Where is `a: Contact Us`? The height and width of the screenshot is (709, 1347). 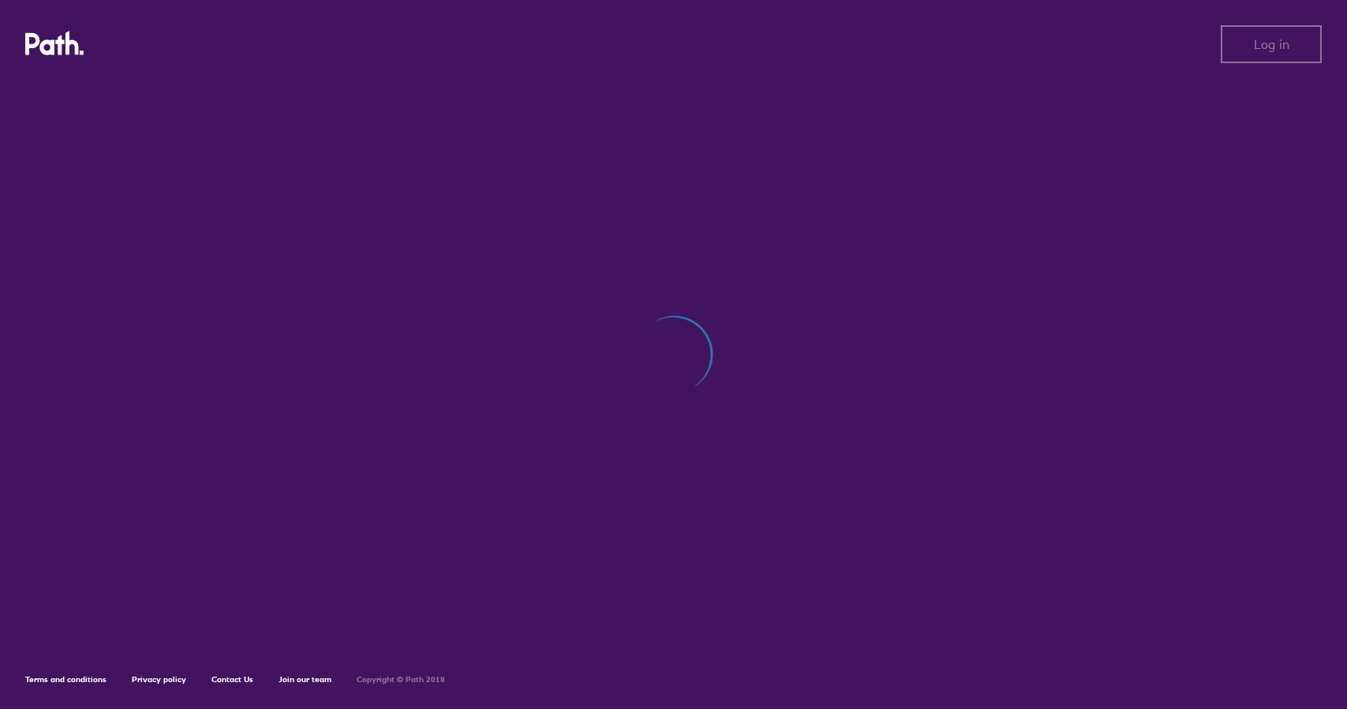
a: Contact Us is located at coordinates (232, 679).